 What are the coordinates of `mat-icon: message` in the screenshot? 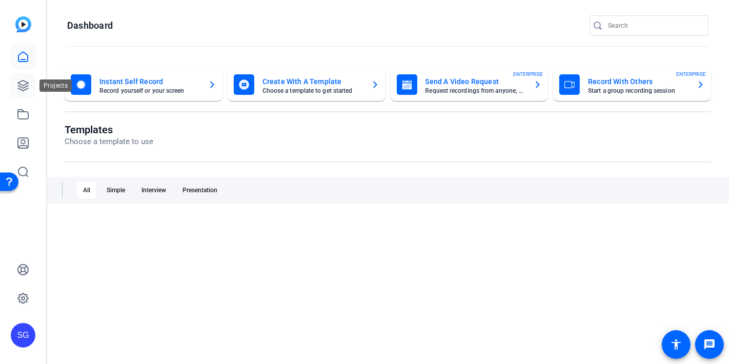 It's located at (710, 345).